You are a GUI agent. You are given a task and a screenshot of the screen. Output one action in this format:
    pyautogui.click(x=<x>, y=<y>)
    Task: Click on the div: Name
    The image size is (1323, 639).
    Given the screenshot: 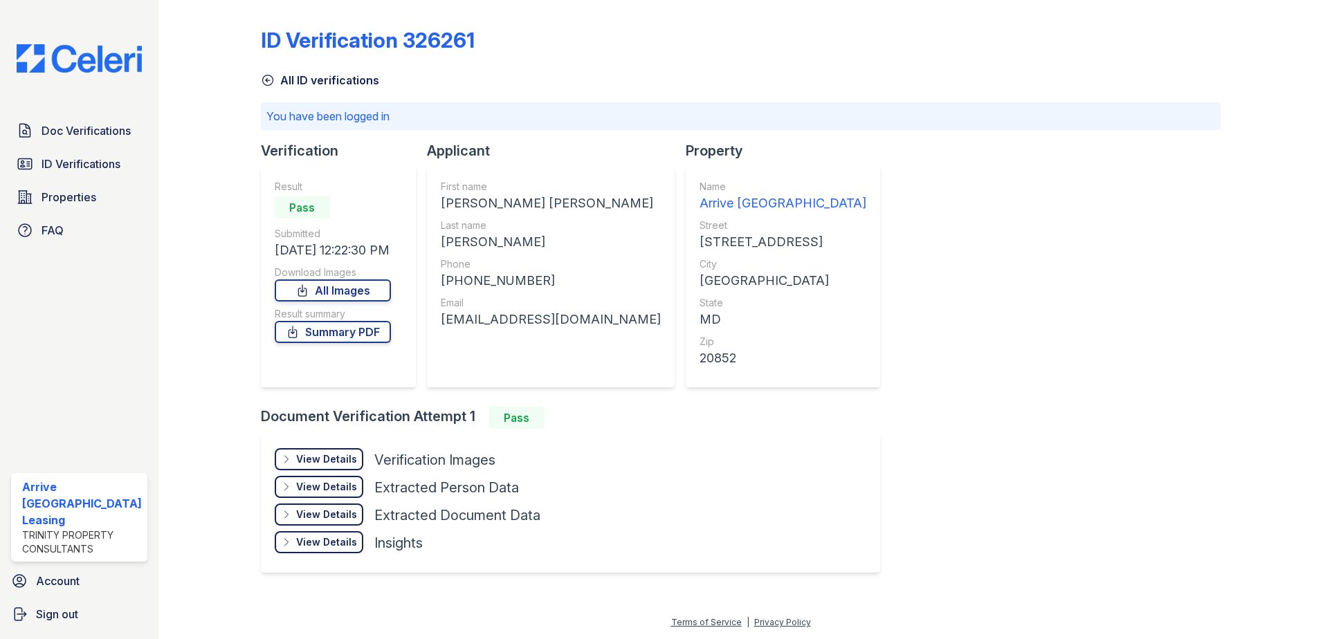 What is the action you would take?
    pyautogui.click(x=782, y=187)
    